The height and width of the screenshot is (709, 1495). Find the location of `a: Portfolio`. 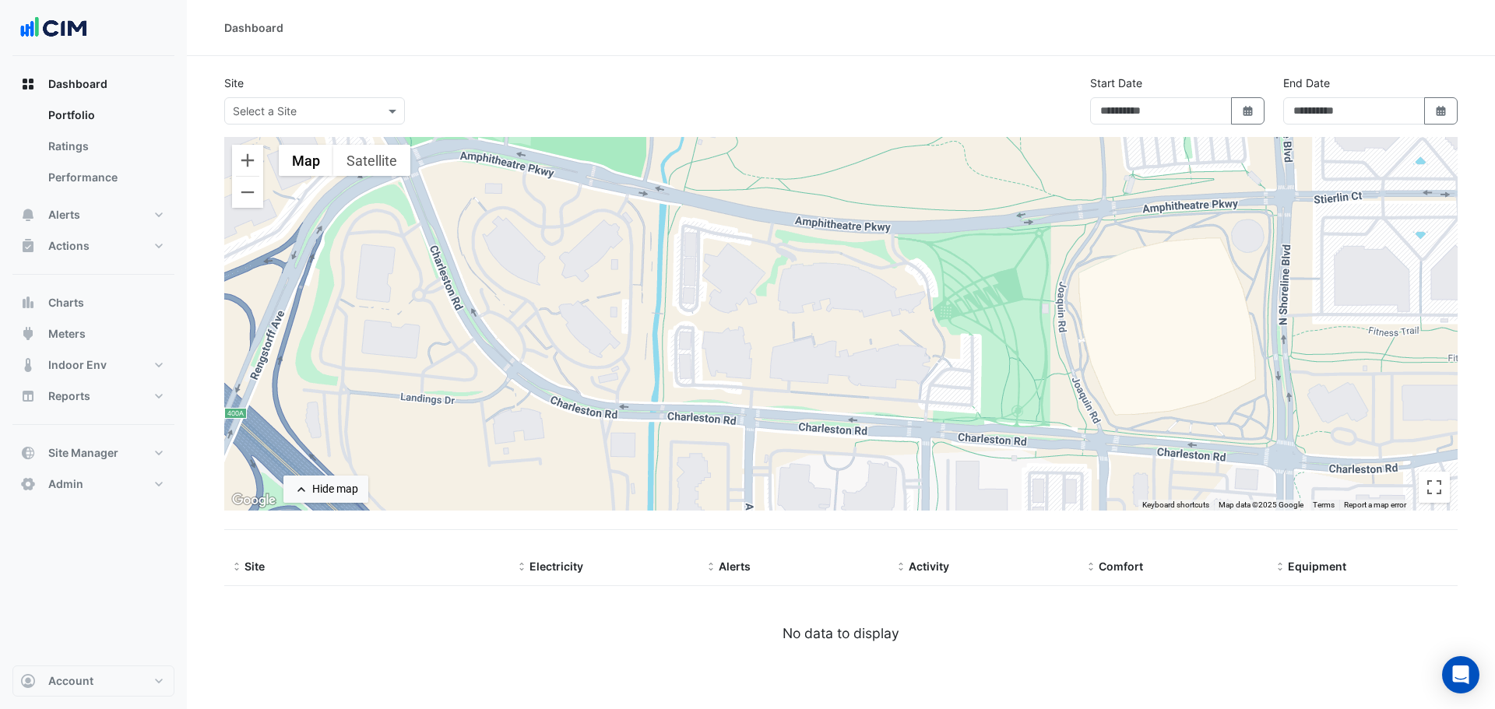

a: Portfolio is located at coordinates (105, 115).